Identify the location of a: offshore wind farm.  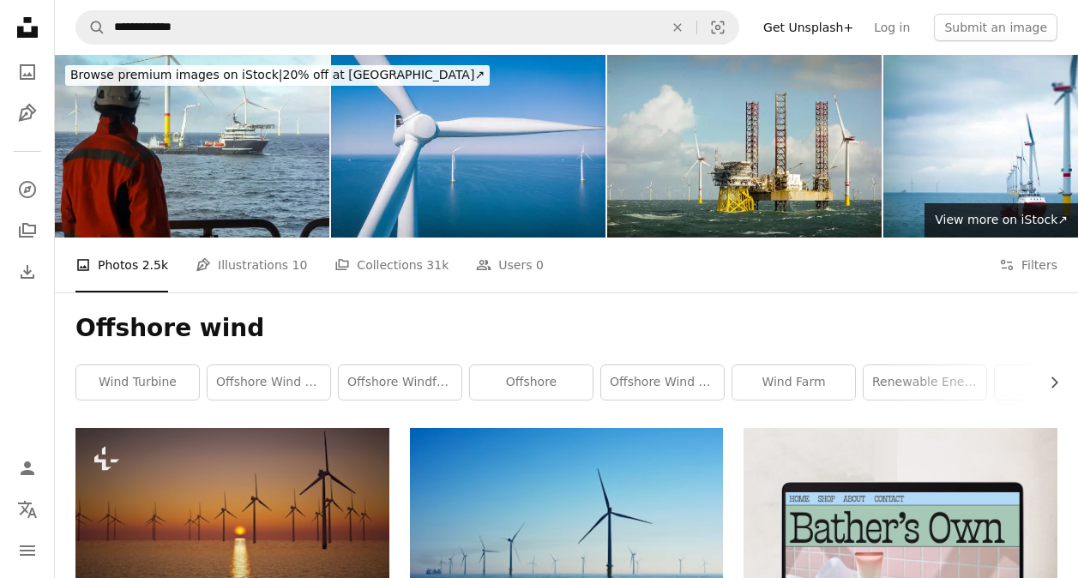
(268, 382).